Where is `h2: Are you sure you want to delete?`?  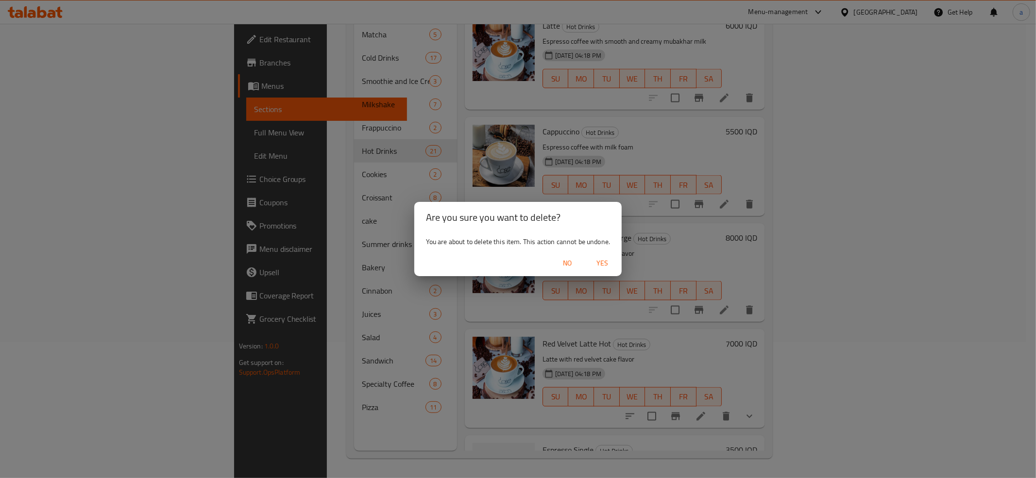 h2: Are you sure you want to delete? is located at coordinates (518, 218).